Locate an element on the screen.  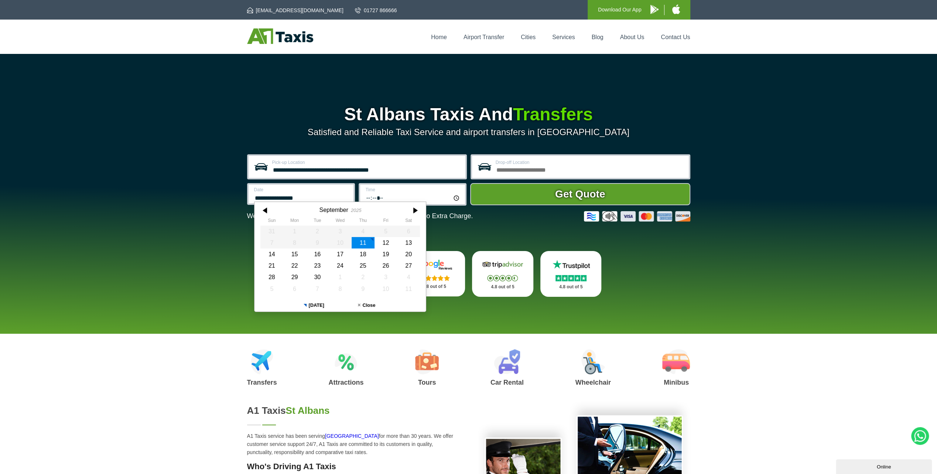
img: A1 Taxis iPhone App is located at coordinates (676, 9).